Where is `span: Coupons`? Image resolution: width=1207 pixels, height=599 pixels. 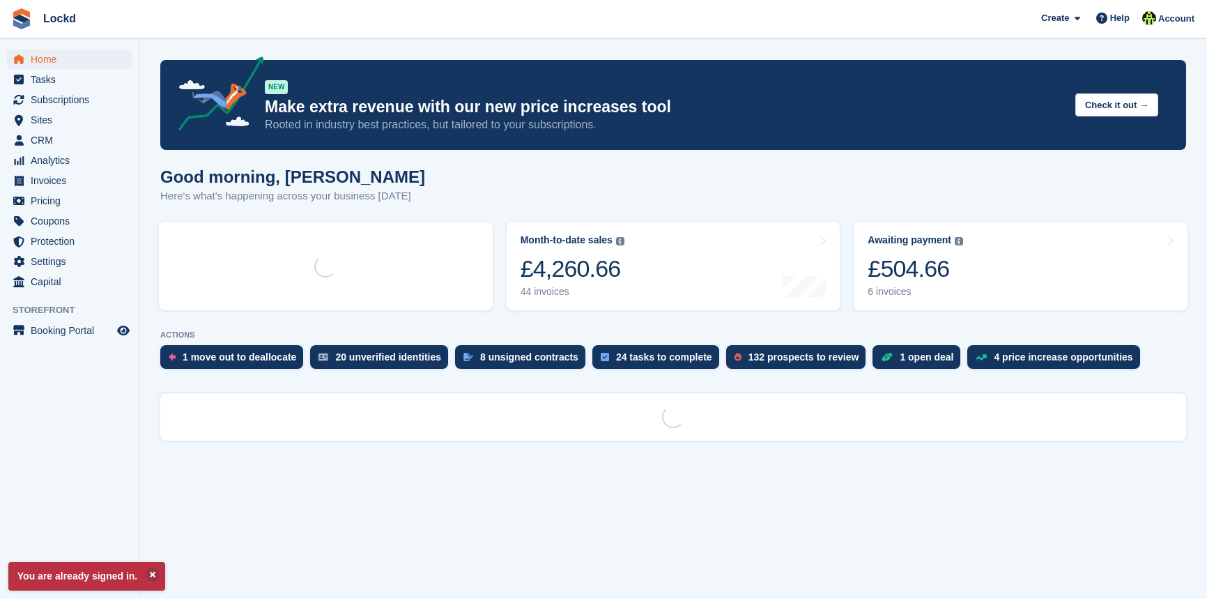
span: Coupons is located at coordinates (72, 221).